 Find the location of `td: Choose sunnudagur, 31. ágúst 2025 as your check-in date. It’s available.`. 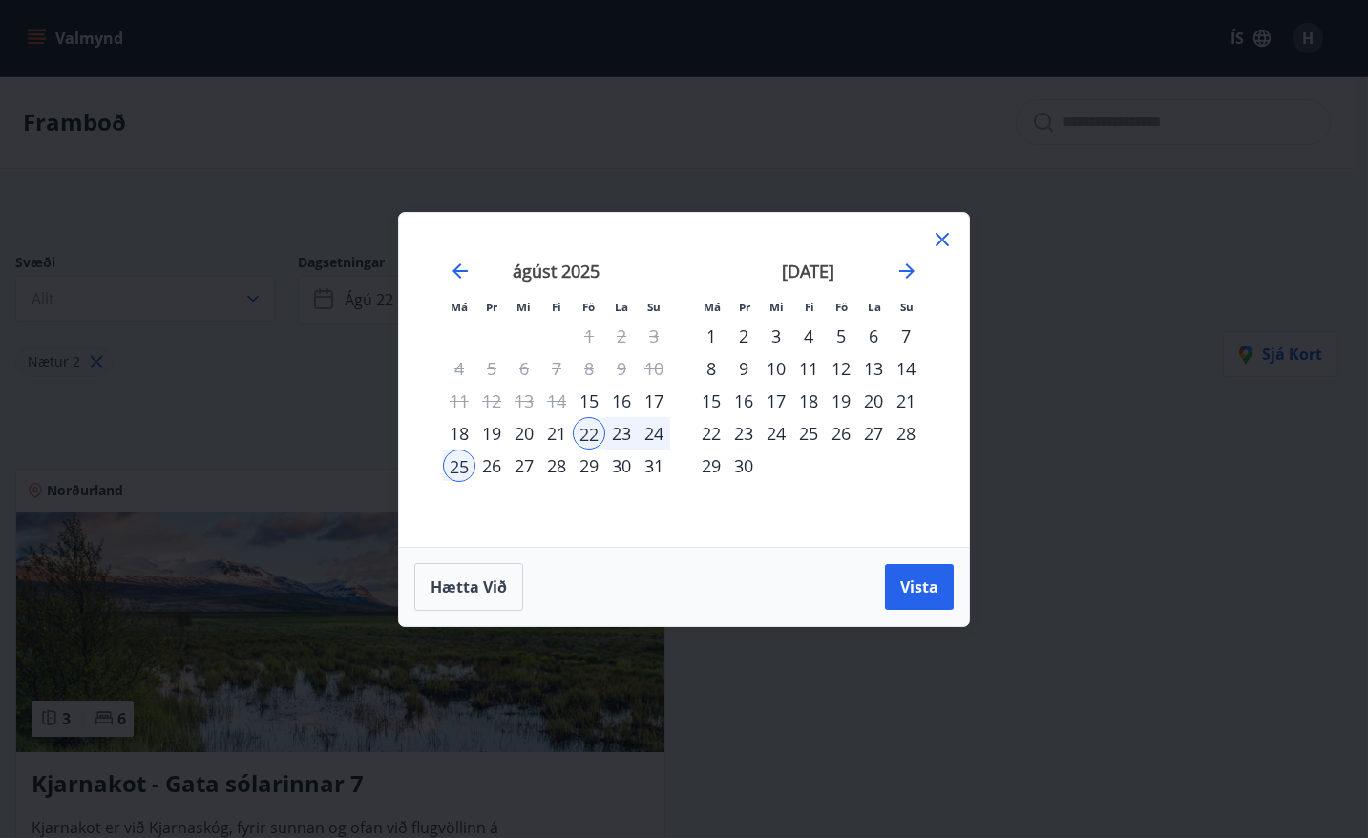

td: Choose sunnudagur, 31. ágúst 2025 as your check-in date. It’s available. is located at coordinates (654, 466).